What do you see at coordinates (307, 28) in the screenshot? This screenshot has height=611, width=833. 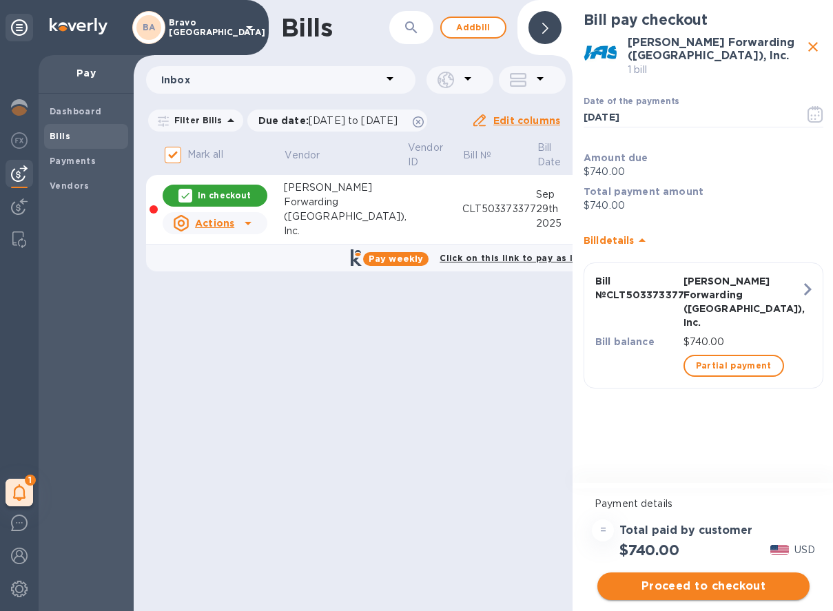 I see `h1: Bills` at bounding box center [307, 28].